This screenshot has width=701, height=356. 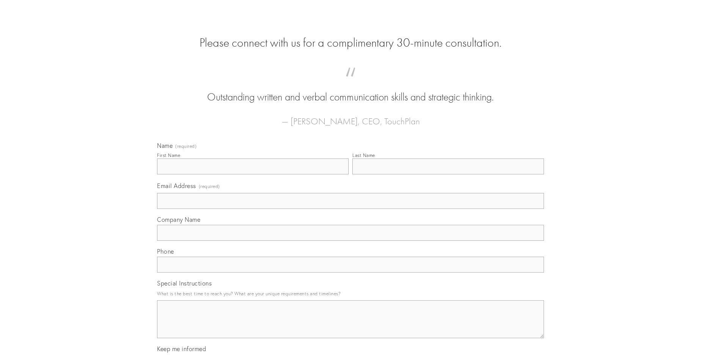 I want to click on span: Special Instructions, so click(x=184, y=283).